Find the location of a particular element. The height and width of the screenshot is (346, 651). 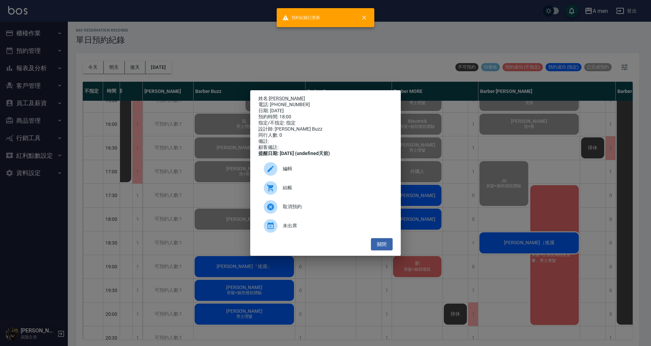

button: 關閉 is located at coordinates (382, 244).